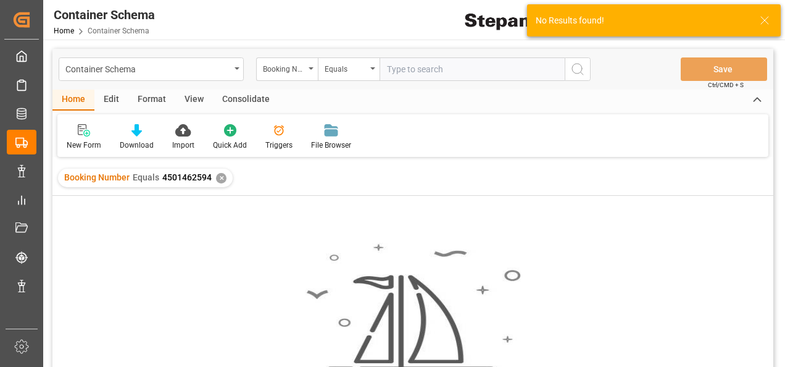 Image resolution: width=785 pixels, height=367 pixels. Describe the element at coordinates (230, 145) in the screenshot. I see `div: Quick Add` at that location.